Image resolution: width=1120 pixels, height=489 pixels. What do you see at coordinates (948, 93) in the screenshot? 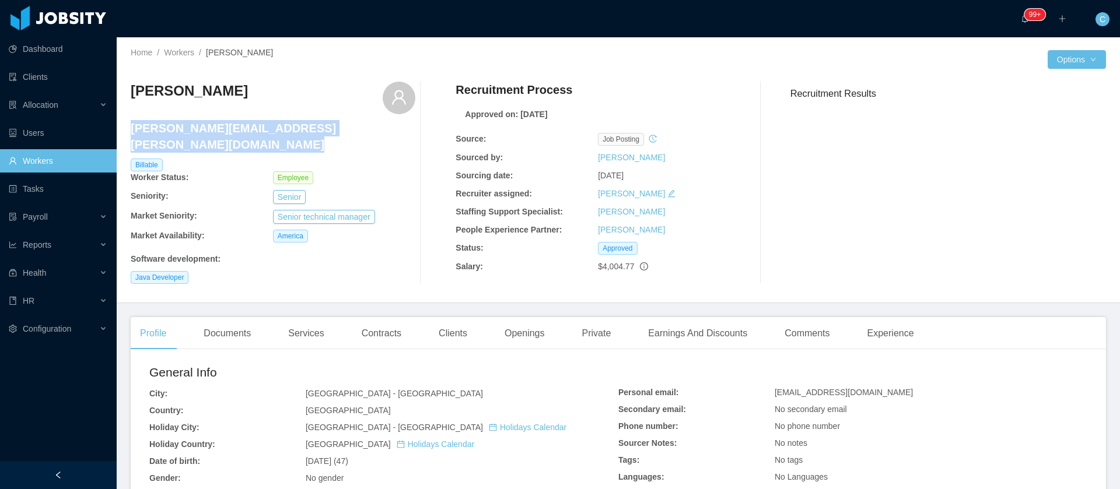
I see `h3: Recruitment Results` at bounding box center [948, 93].